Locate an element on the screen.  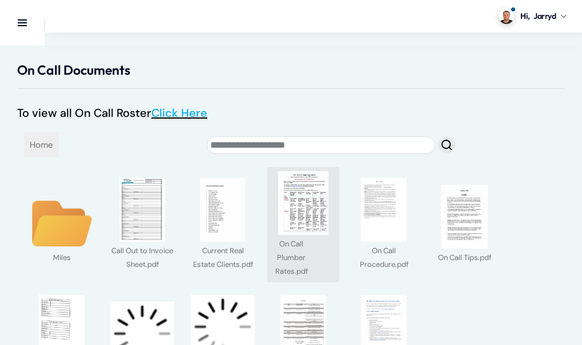
img: folder.svg is located at coordinates (62, 224).